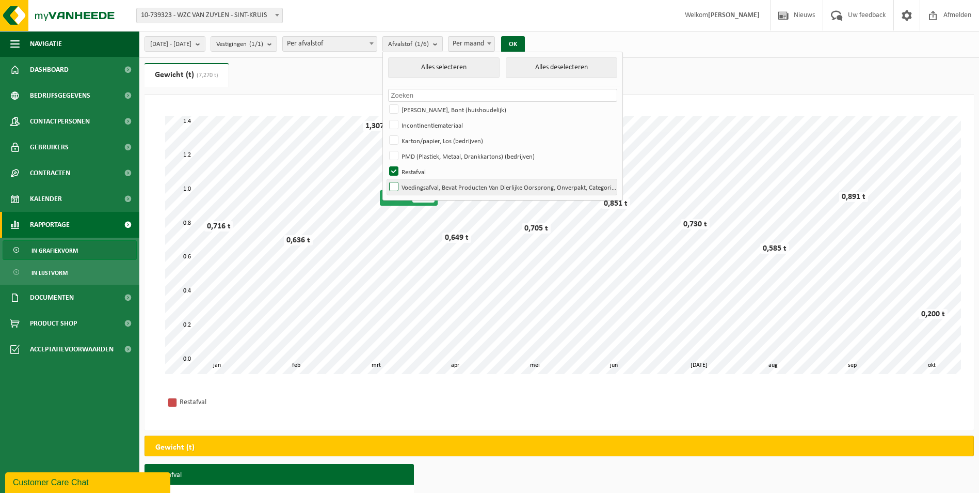 This screenshot has width=979, height=493. I want to click on count: (1/6), so click(422, 44).